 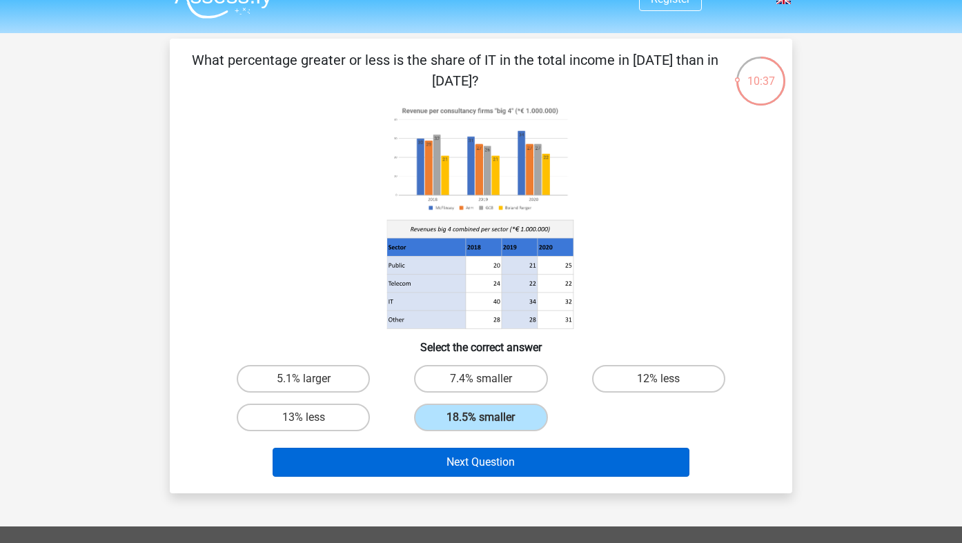 What do you see at coordinates (481, 342) in the screenshot?
I see `h6: Select the correct answer` at bounding box center [481, 342].